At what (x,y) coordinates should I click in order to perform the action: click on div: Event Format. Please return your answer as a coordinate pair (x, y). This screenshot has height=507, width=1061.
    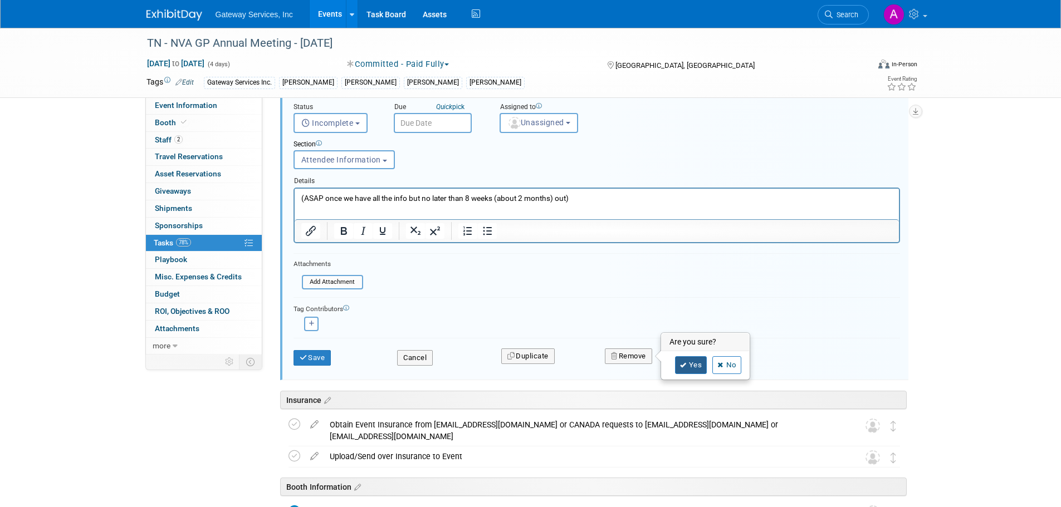
    Looking at the image, I should click on (860, 66).